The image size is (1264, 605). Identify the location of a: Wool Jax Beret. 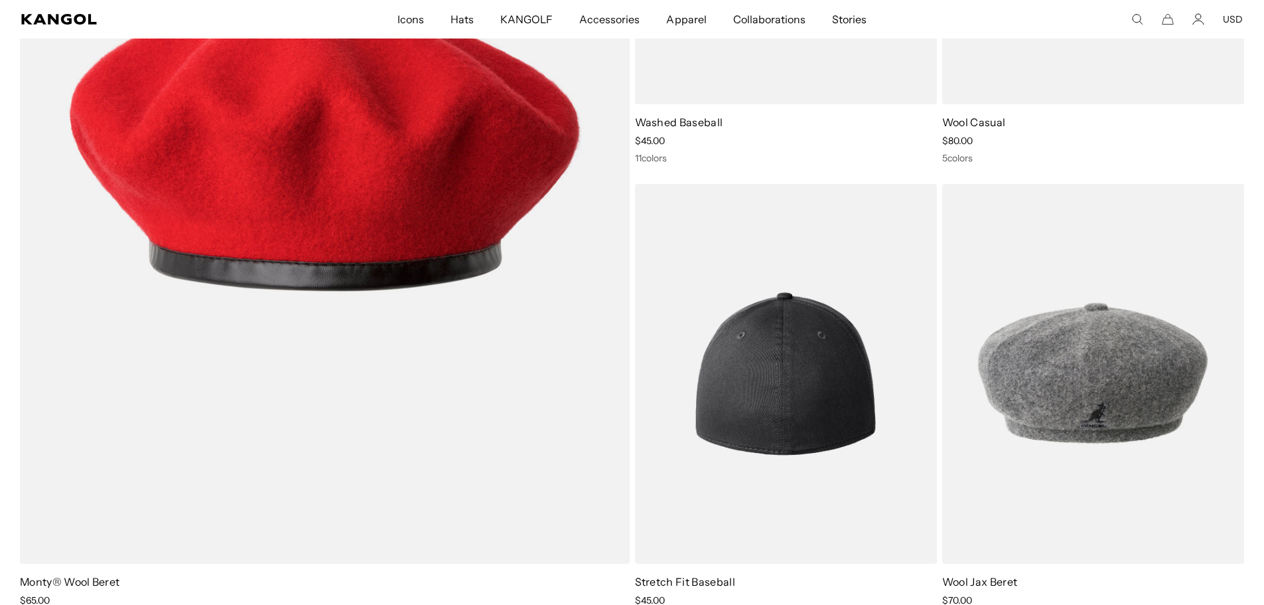
(979, 581).